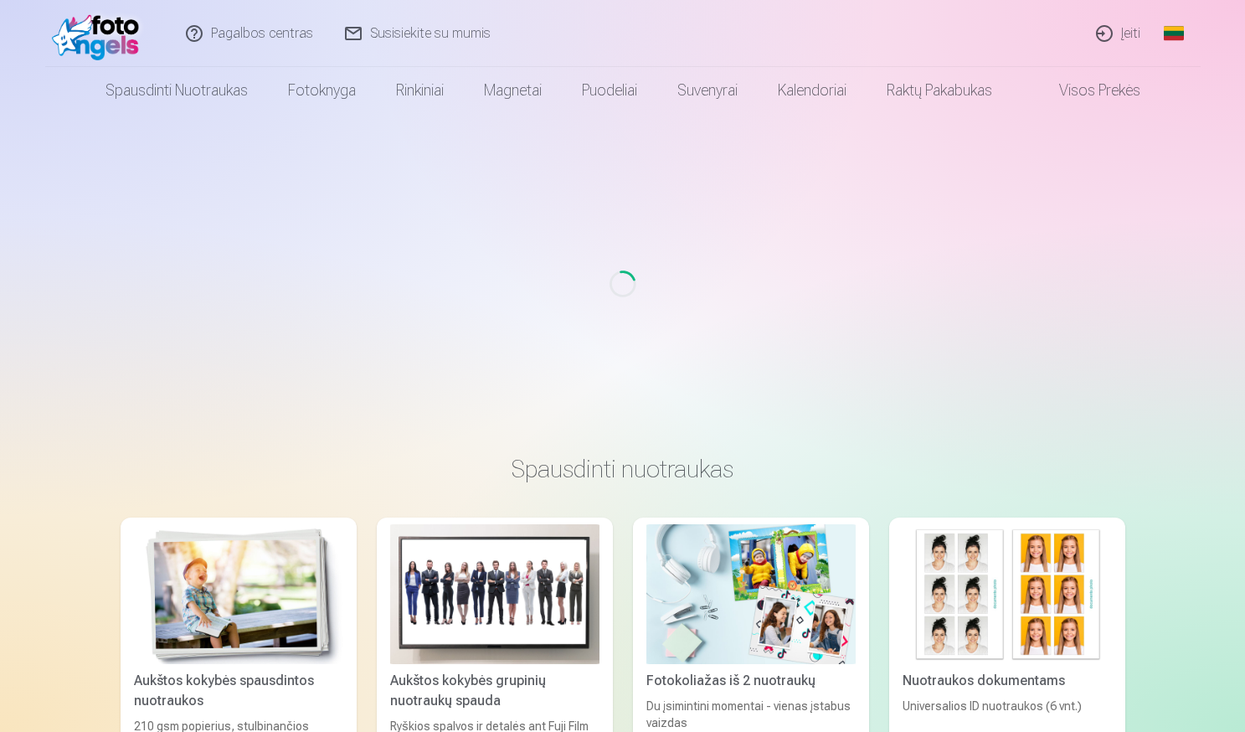 The width and height of the screenshot is (1245, 732). Describe the element at coordinates (610, 90) in the screenshot. I see `a: Puodeliai` at that location.